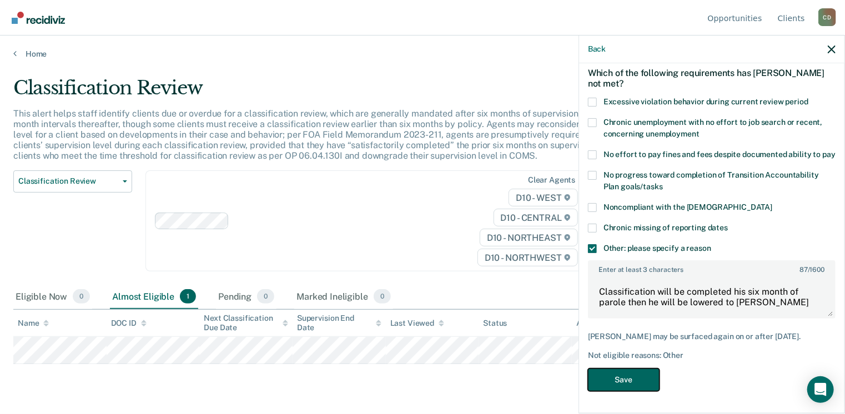  What do you see at coordinates (38, 18) in the screenshot?
I see `img: Recidiviz` at bounding box center [38, 18].